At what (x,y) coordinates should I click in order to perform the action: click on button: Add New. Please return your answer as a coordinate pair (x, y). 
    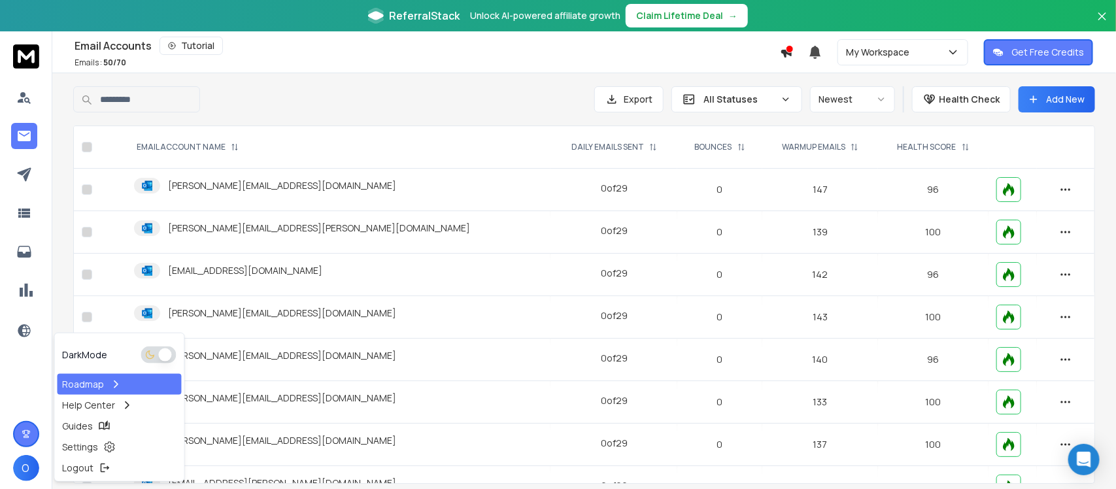
    Looking at the image, I should click on (1057, 99).